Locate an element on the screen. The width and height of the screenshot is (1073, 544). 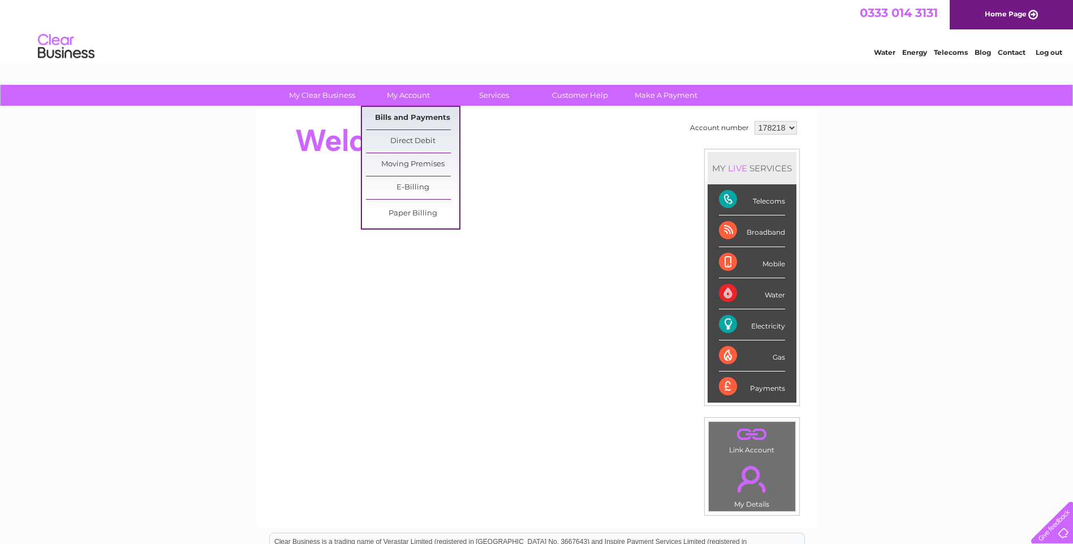
a: Direct Debit is located at coordinates (412, 141).